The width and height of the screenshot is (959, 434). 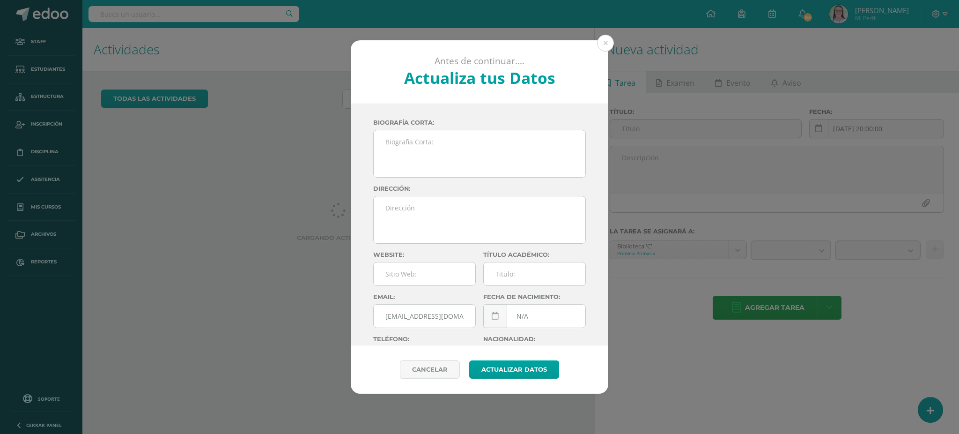 What do you see at coordinates (479, 188) in the screenshot?
I see `label: Dirección:` at bounding box center [479, 188].